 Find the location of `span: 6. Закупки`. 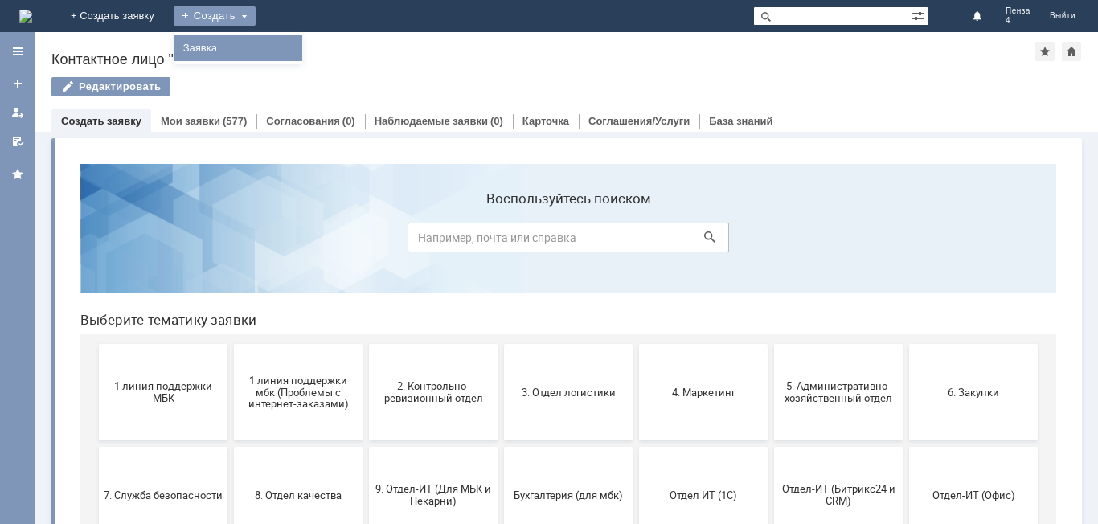

span: 6. Закупки is located at coordinates (906, 240).